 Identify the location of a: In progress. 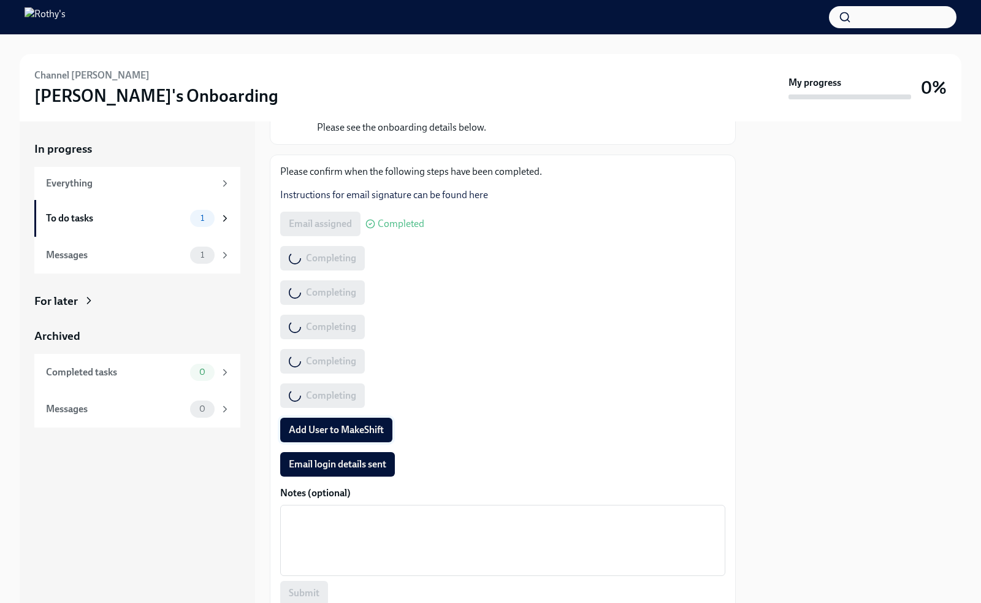
(137, 149).